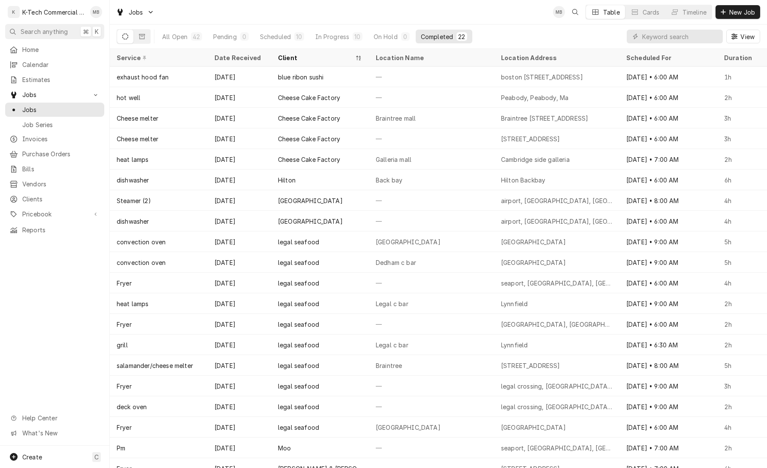  Describe the element at coordinates (134, 200) in the screenshot. I see `div: Steamer (2)` at that location.